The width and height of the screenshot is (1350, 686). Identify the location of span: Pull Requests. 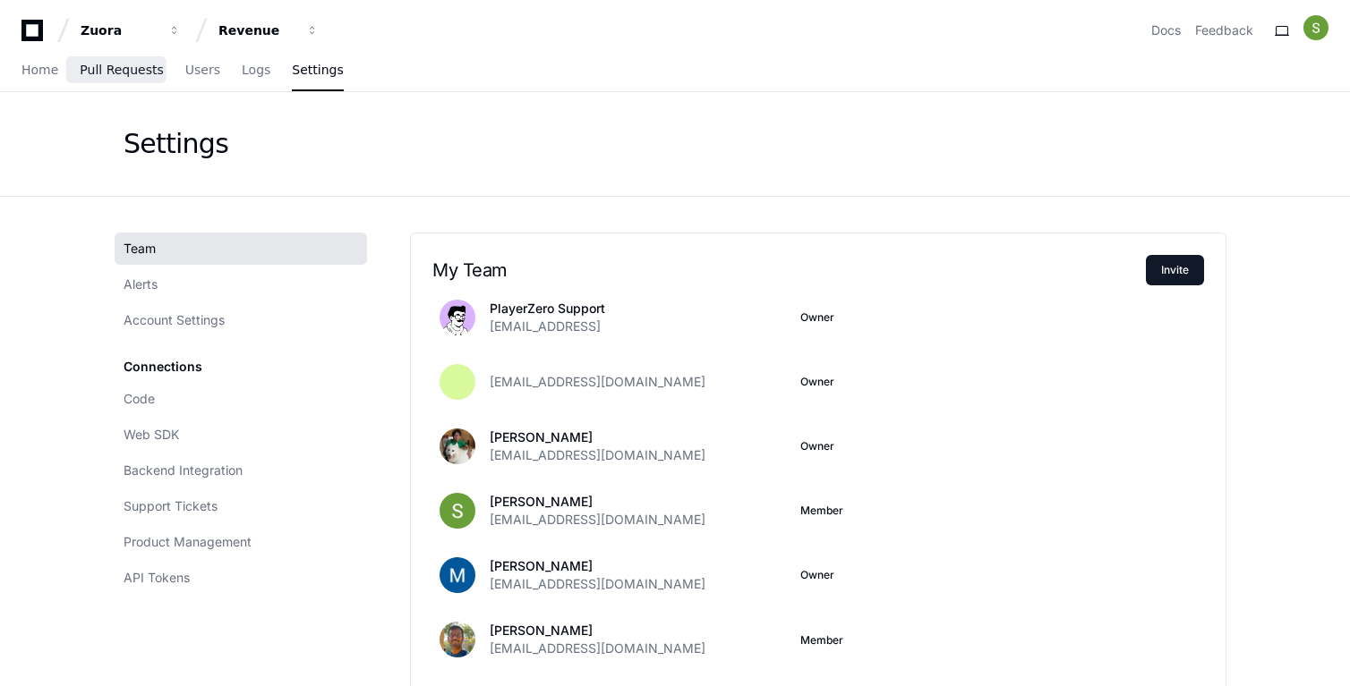
(121, 70).